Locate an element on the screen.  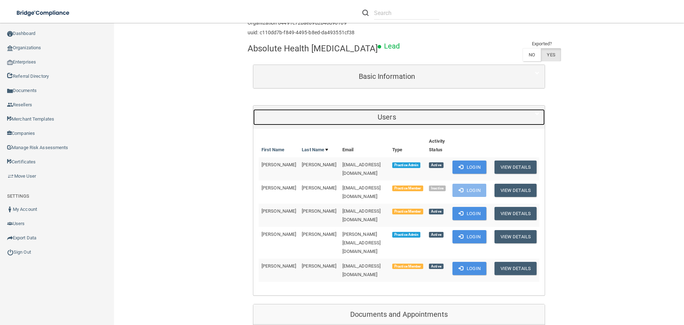
img: ic_dashboard_dark.d01f4a41.png is located at coordinates (10, 34).